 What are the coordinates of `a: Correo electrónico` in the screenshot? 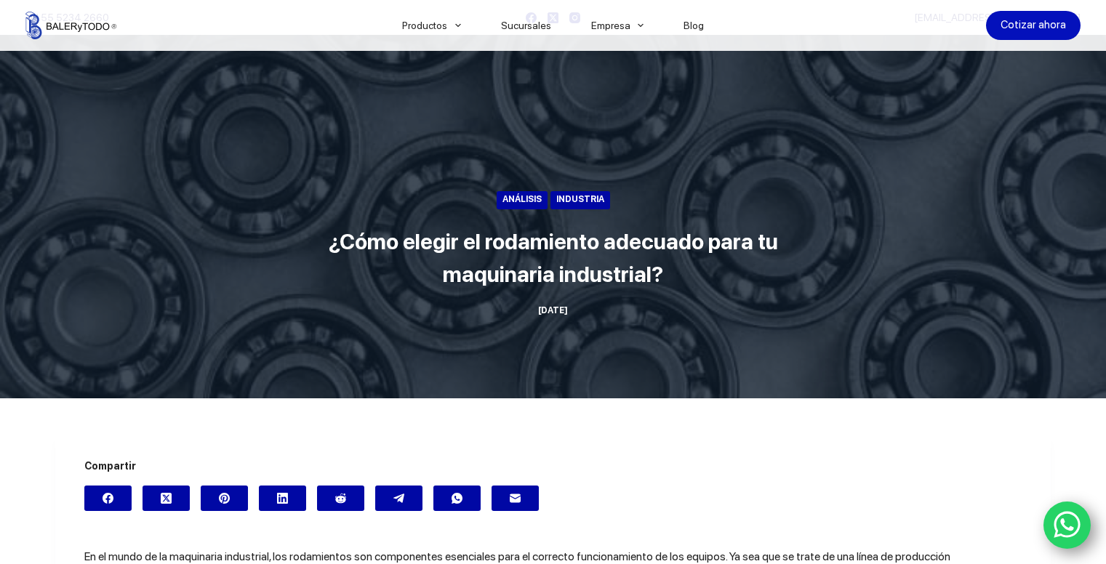 It's located at (515, 498).